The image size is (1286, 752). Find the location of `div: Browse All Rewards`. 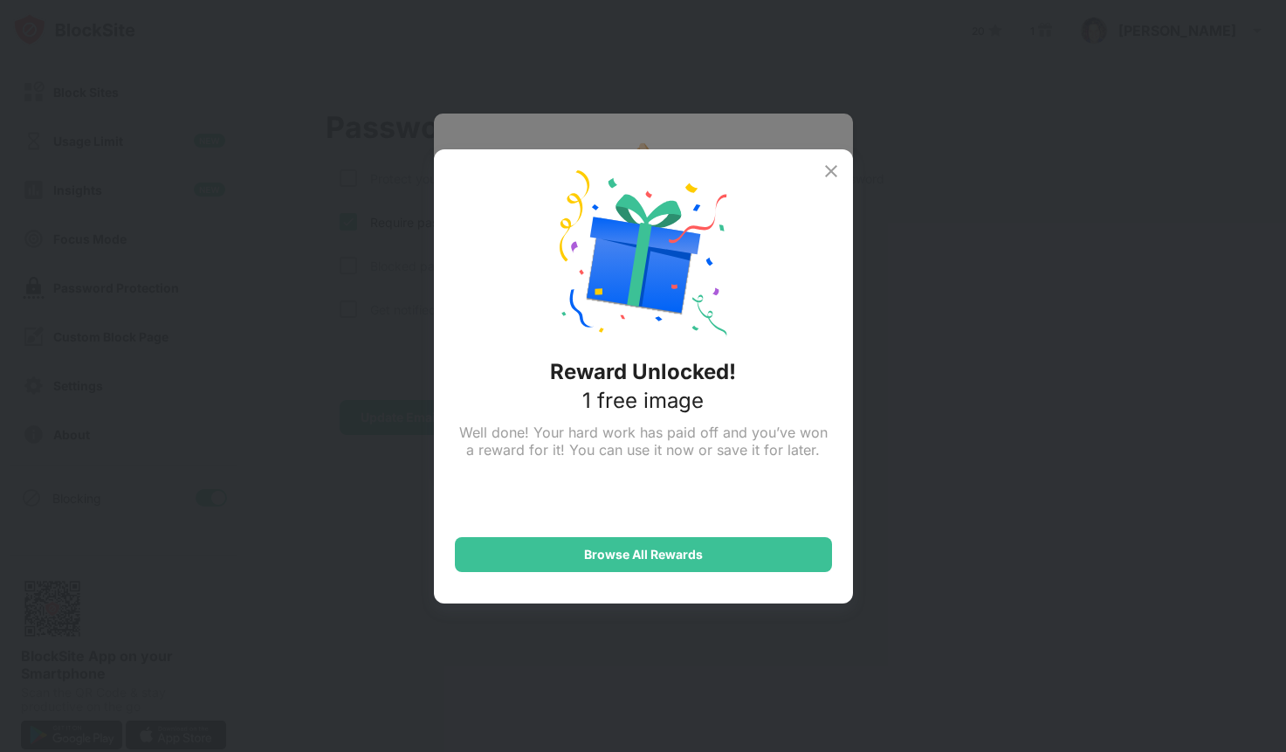

div: Browse All Rewards is located at coordinates (644, 555).